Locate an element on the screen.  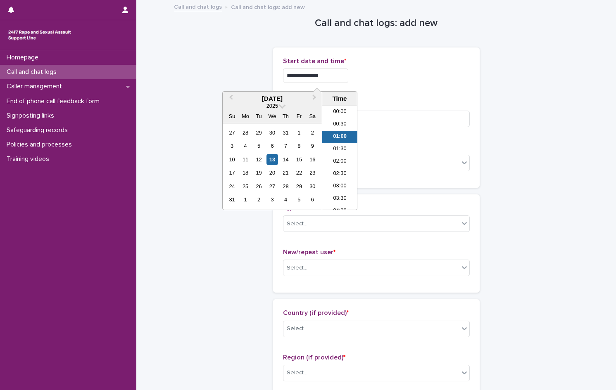
li: 01:00 is located at coordinates (339, 137).